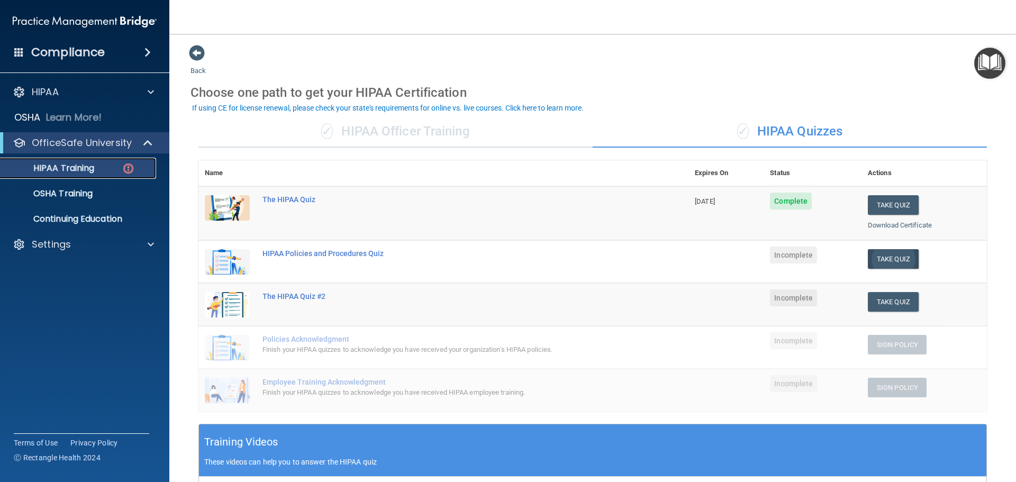 The width and height of the screenshot is (1016, 482). What do you see at coordinates (449, 199) in the screenshot?
I see `div: The HIPAA Quiz` at bounding box center [449, 199].